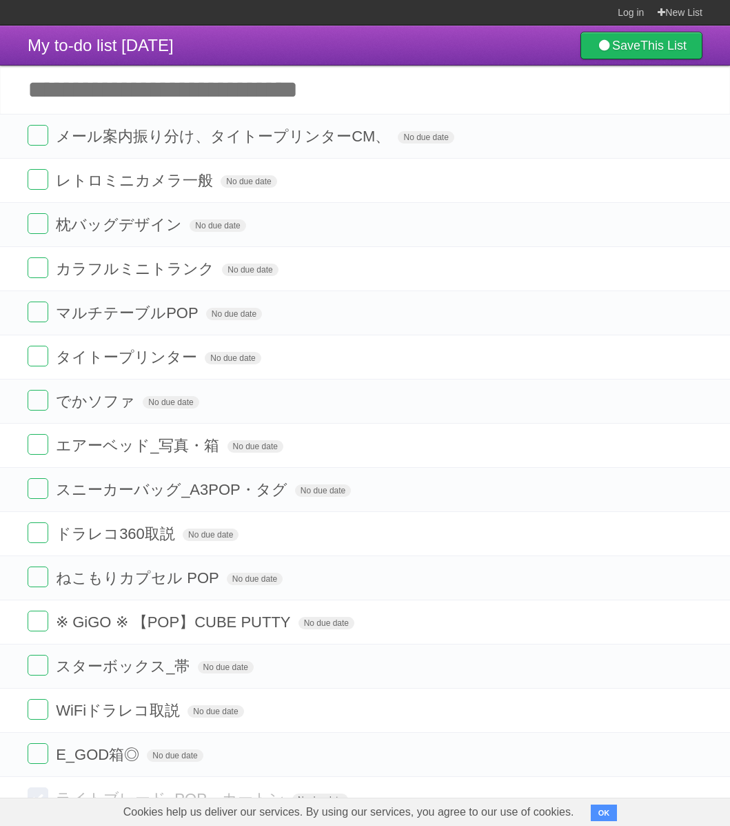 This screenshot has width=730, height=826. What do you see at coordinates (172, 798) in the screenshot?
I see `span: ライトブレード_POP、カートン` at bounding box center [172, 798].